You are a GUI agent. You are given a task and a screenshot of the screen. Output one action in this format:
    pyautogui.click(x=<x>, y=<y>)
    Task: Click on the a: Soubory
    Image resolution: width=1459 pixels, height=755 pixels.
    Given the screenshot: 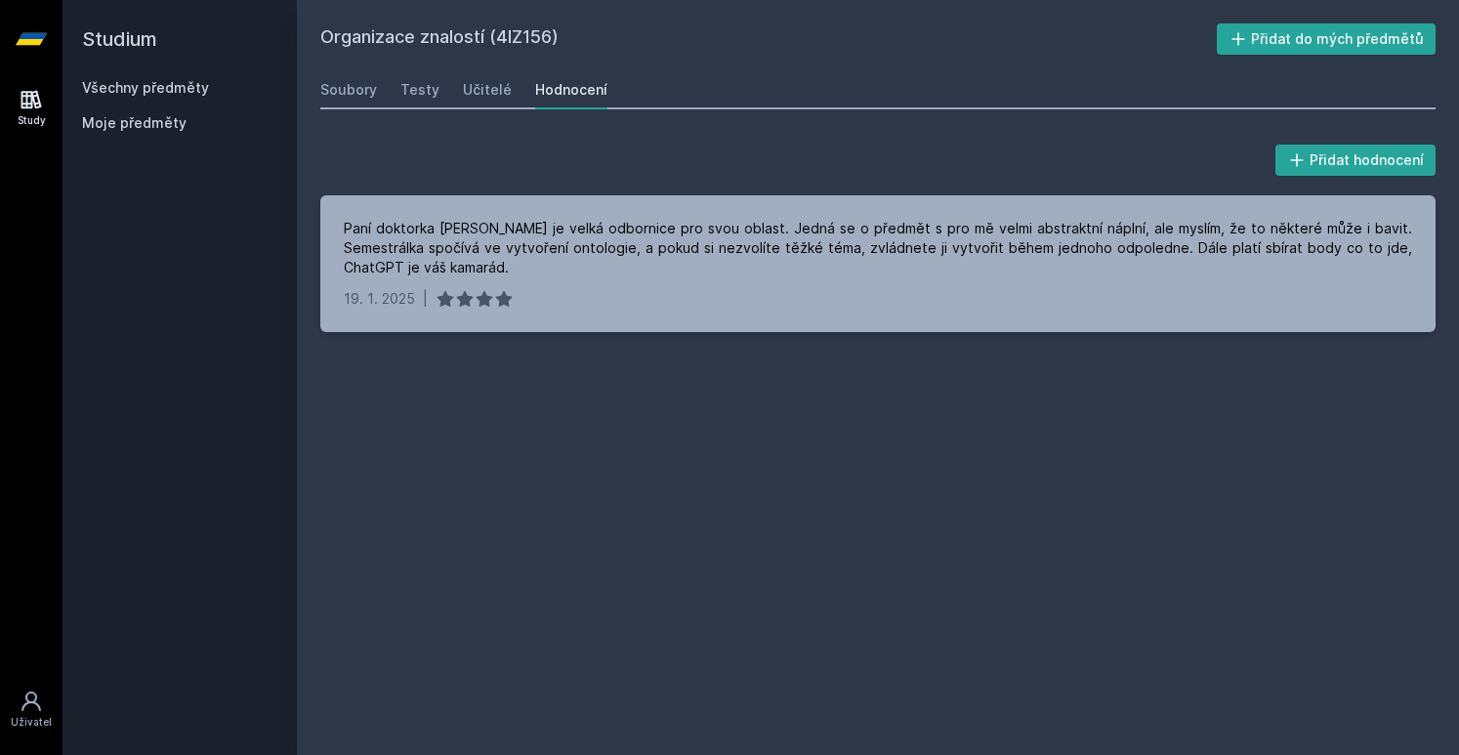 What is the action you would take?
    pyautogui.click(x=349, y=90)
    